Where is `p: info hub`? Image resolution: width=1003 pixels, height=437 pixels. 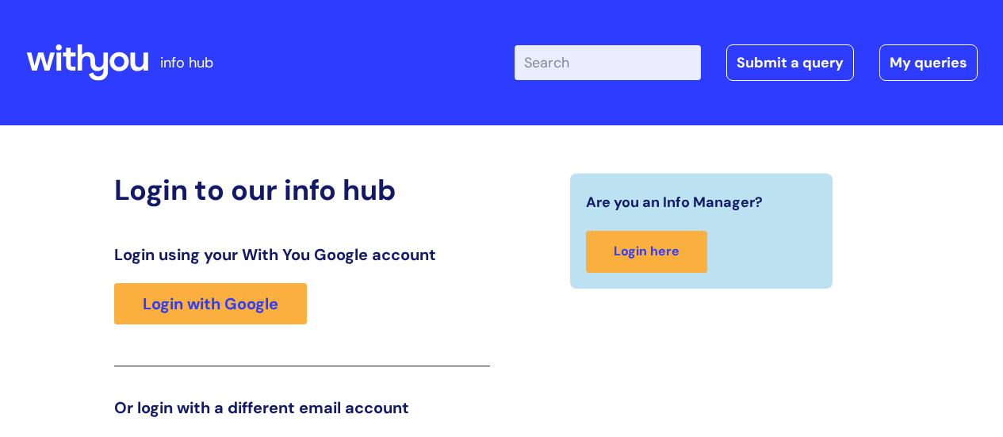
p: info hub is located at coordinates (186, 63).